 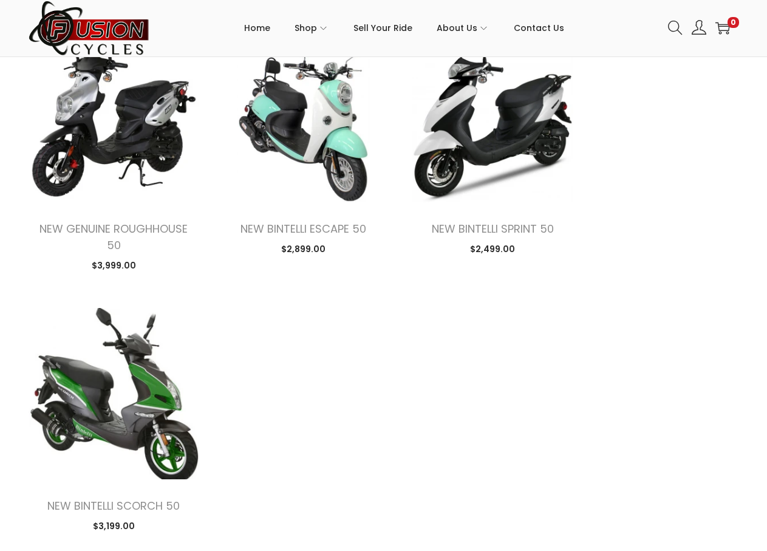 I want to click on span: Home, so click(x=257, y=28).